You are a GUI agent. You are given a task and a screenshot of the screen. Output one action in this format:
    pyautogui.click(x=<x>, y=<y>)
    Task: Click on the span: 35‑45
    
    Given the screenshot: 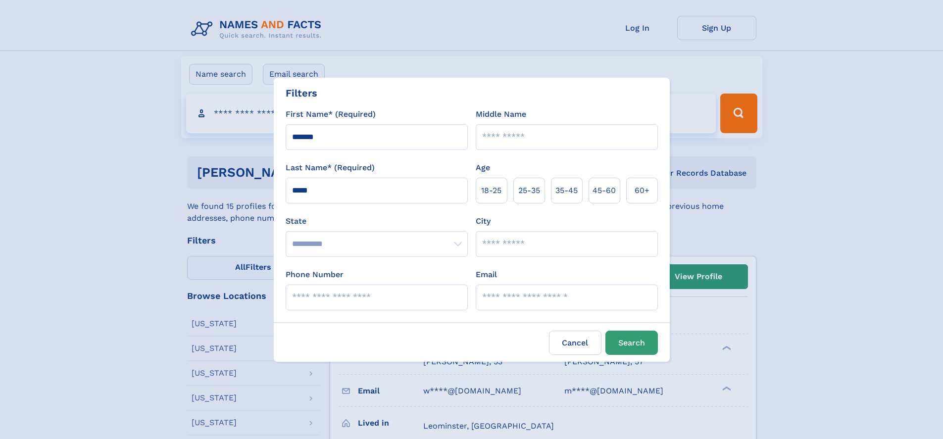 What is the action you would take?
    pyautogui.click(x=566, y=190)
    